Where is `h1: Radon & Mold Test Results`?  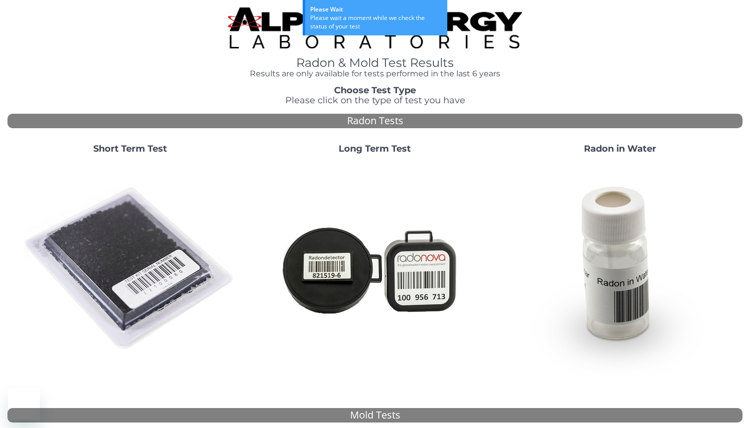 h1: Radon & Mold Test Results is located at coordinates (375, 63).